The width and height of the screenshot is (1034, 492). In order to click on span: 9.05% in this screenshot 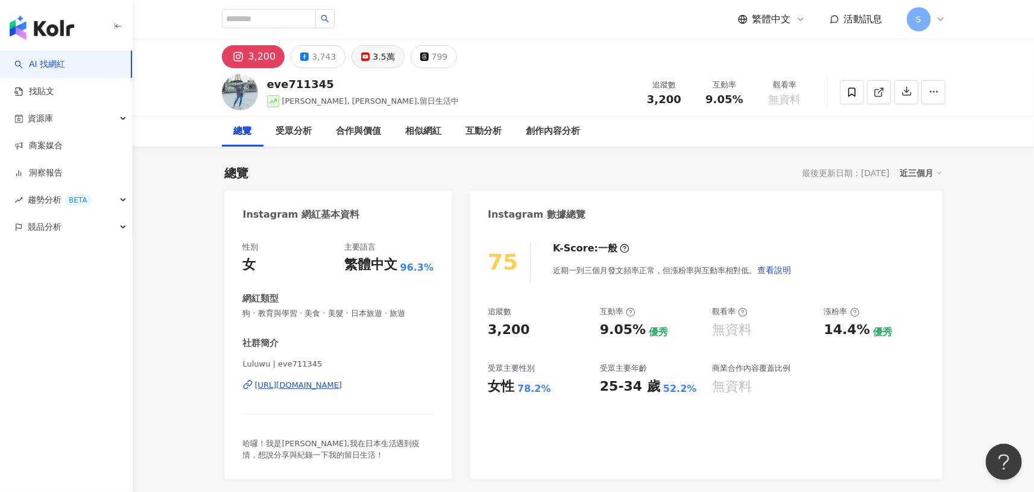, I will do `click(724, 100)`.